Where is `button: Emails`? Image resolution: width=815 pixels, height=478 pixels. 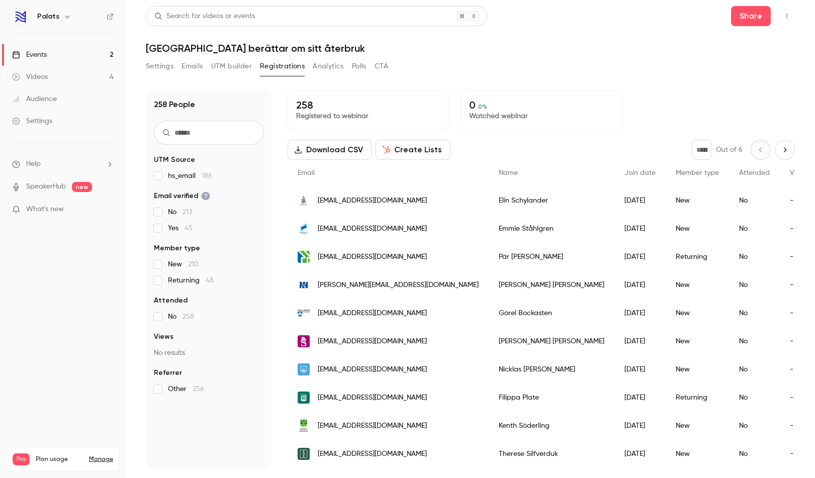 button: Emails is located at coordinates (192, 66).